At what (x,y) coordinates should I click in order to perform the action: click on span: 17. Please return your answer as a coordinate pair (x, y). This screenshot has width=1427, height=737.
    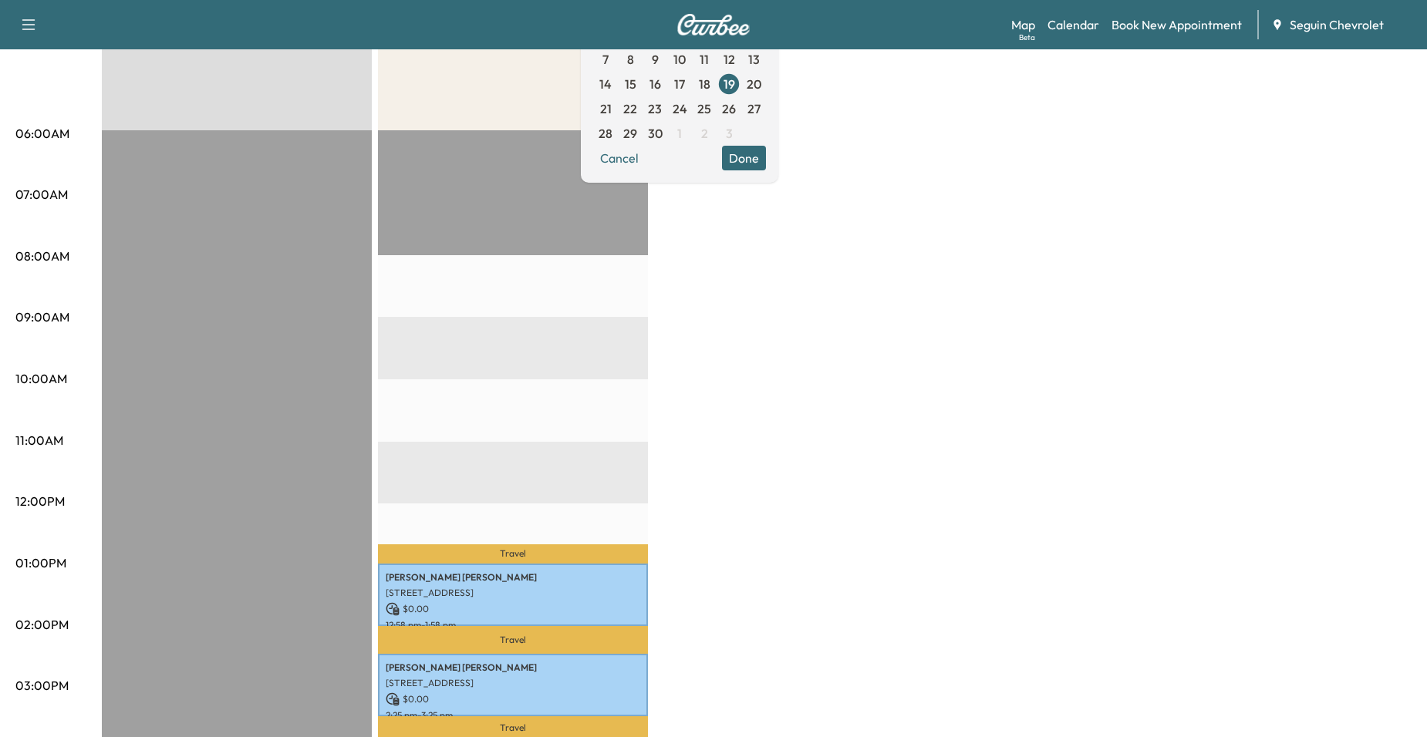
    Looking at the image, I should click on (679, 84).